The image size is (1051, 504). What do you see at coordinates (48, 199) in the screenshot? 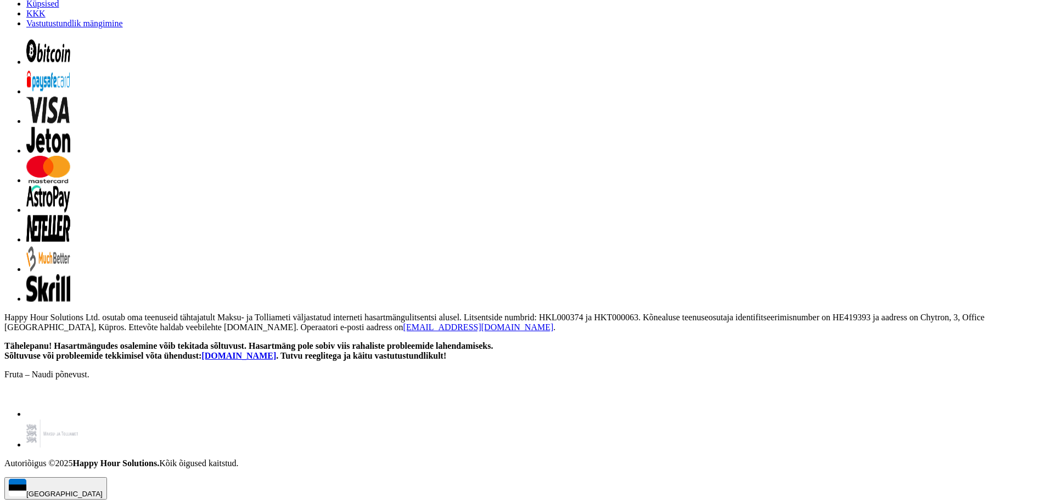
I see `img: AstroPay` at bounding box center [48, 199].